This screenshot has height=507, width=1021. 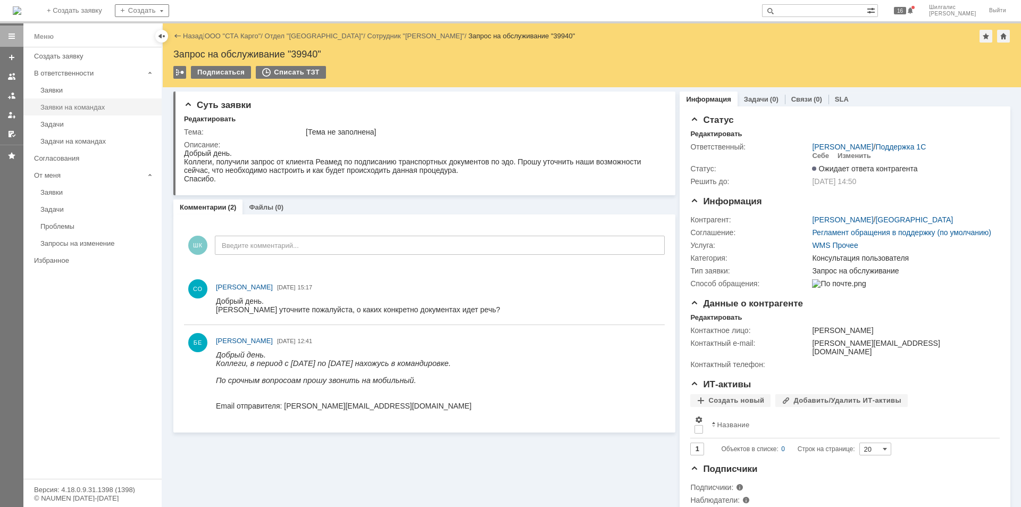 What do you see at coordinates (95, 56) in the screenshot?
I see `div: Создать заявку` at bounding box center [95, 56].